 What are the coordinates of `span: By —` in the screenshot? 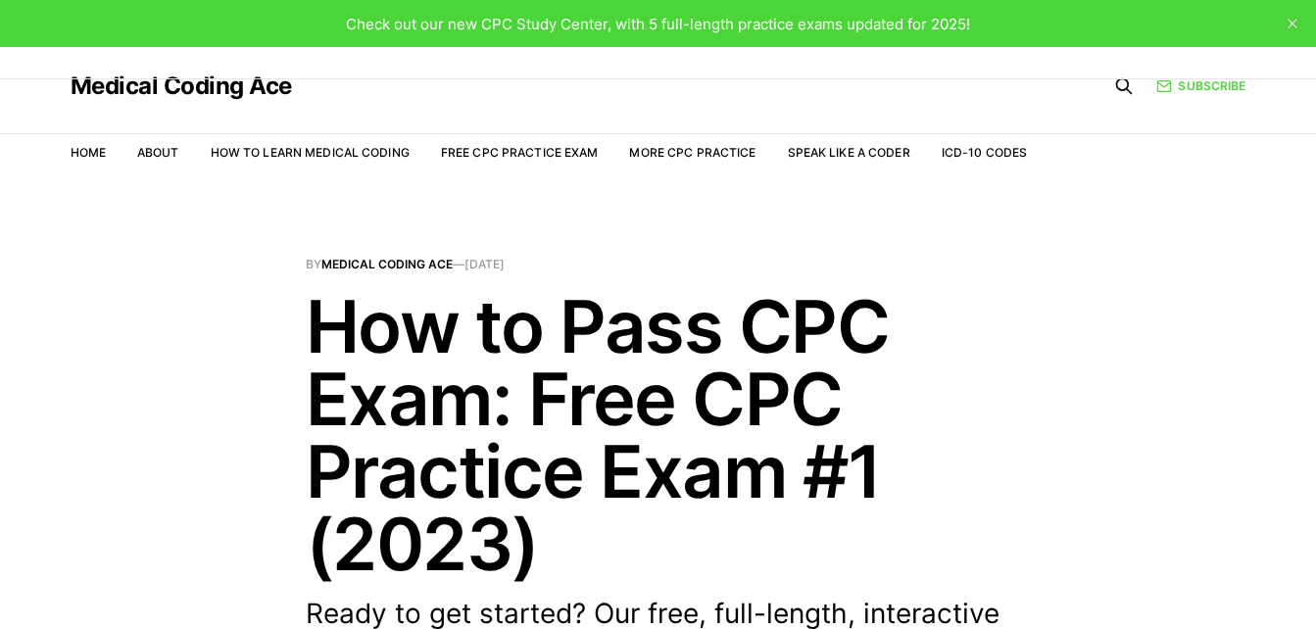 It's located at (659, 265).